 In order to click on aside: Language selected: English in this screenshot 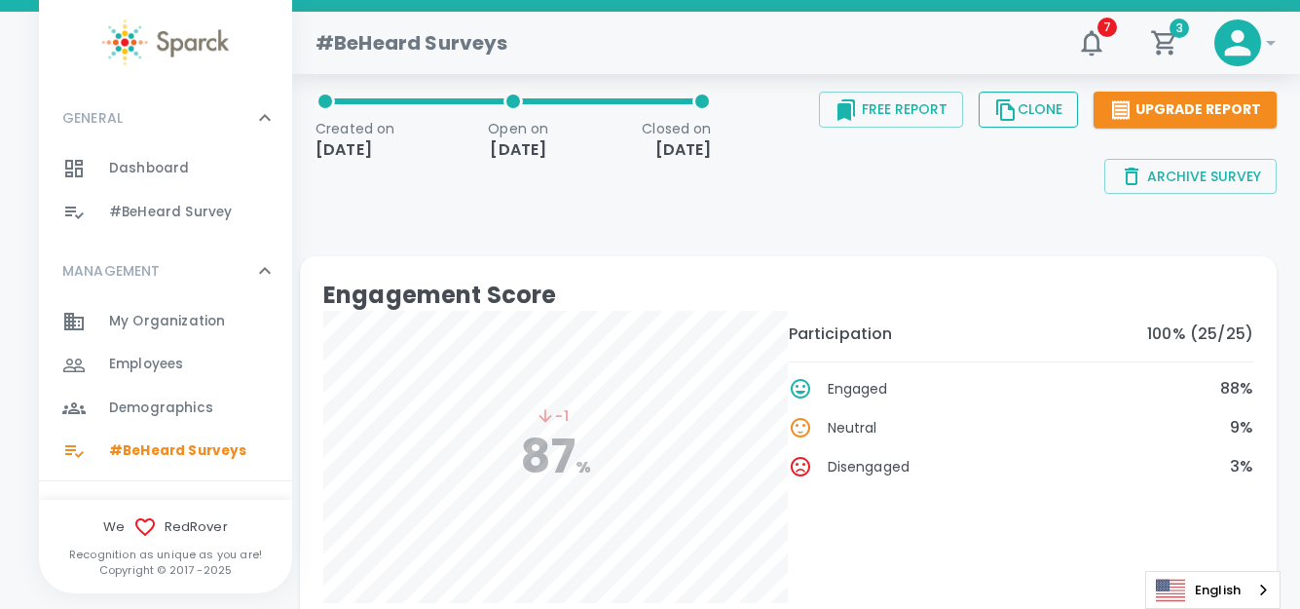, I will do `click(1212, 589)`.